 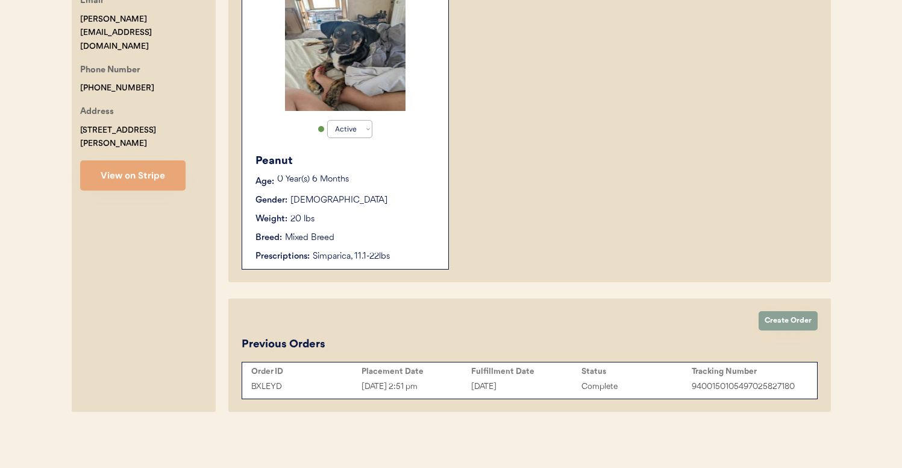 I want to click on div: Placement Date, so click(x=416, y=371).